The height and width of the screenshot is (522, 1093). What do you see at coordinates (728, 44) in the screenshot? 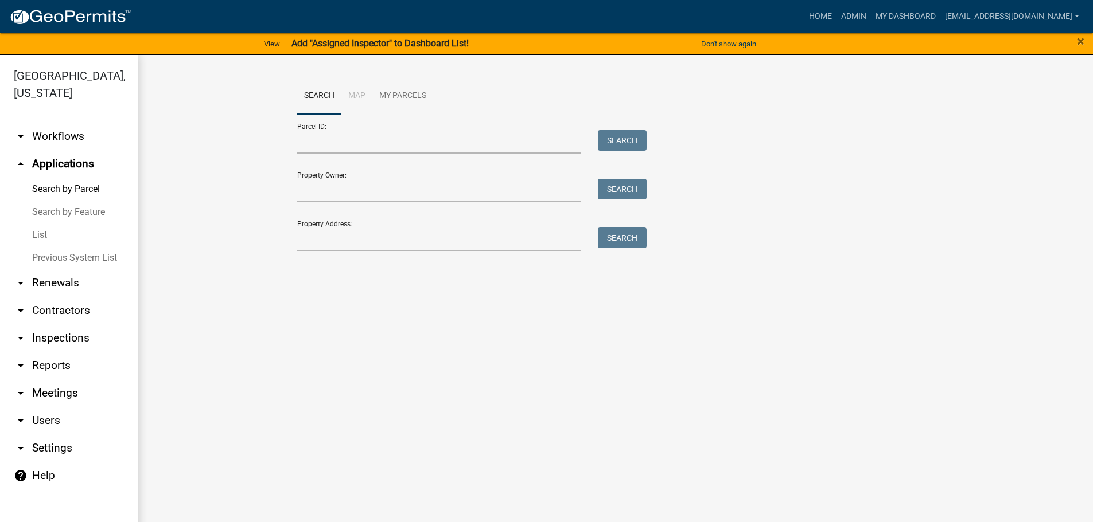
I see `button: Don't show again` at bounding box center [728, 44].